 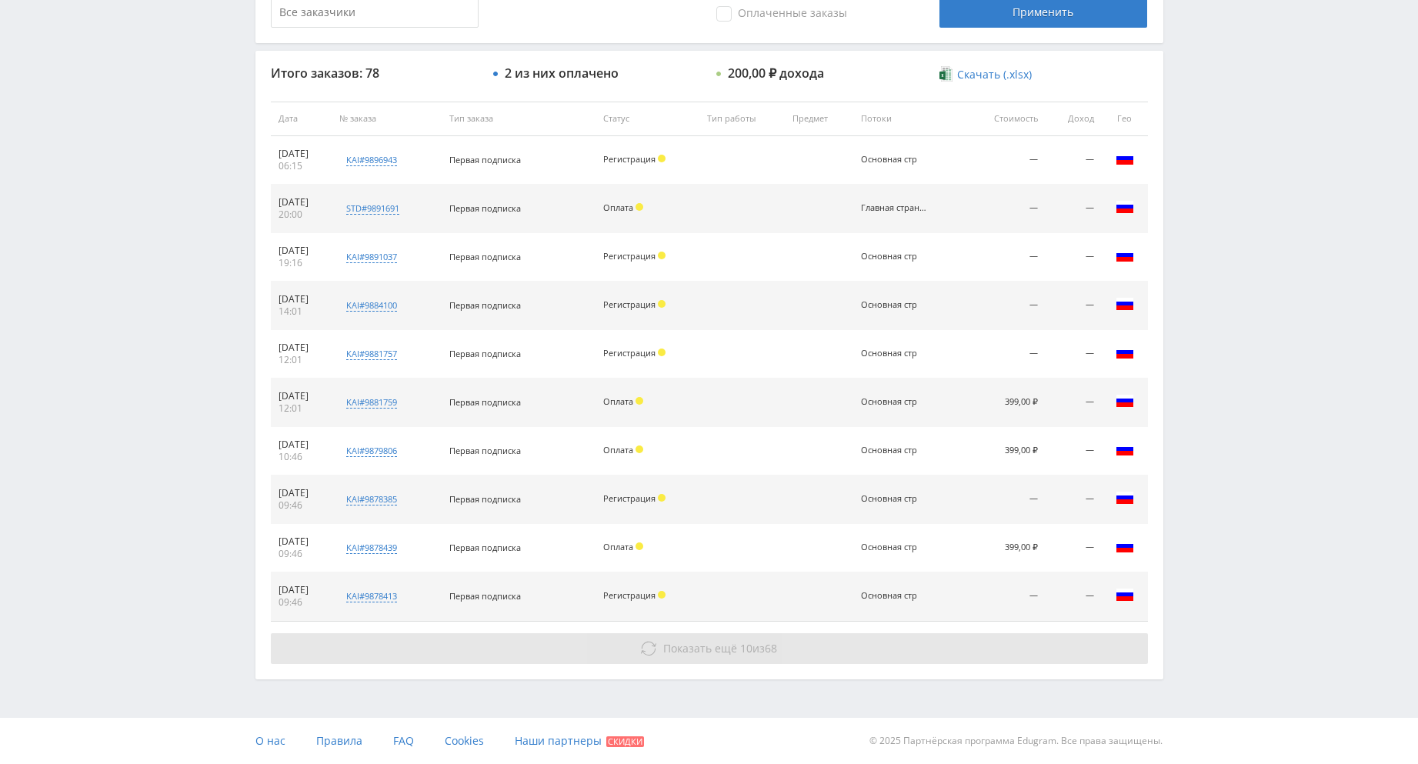 What do you see at coordinates (625, 742) in the screenshot?
I see `span: Скидки` at bounding box center [625, 742].